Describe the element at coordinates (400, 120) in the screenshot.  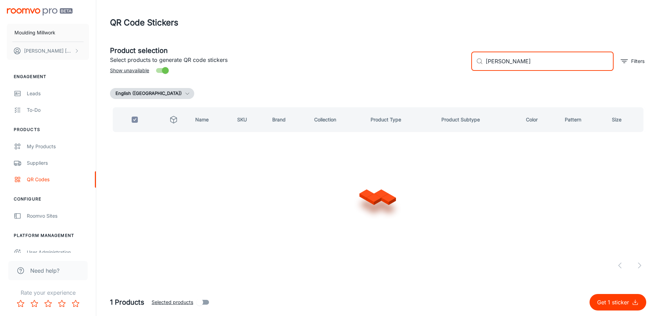
I see `th: Product Type` at that location.